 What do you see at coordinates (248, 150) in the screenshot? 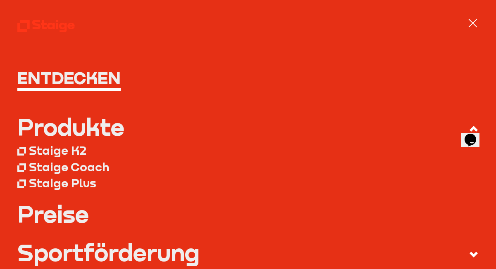
I see `a: Staige K2` at bounding box center [248, 150].